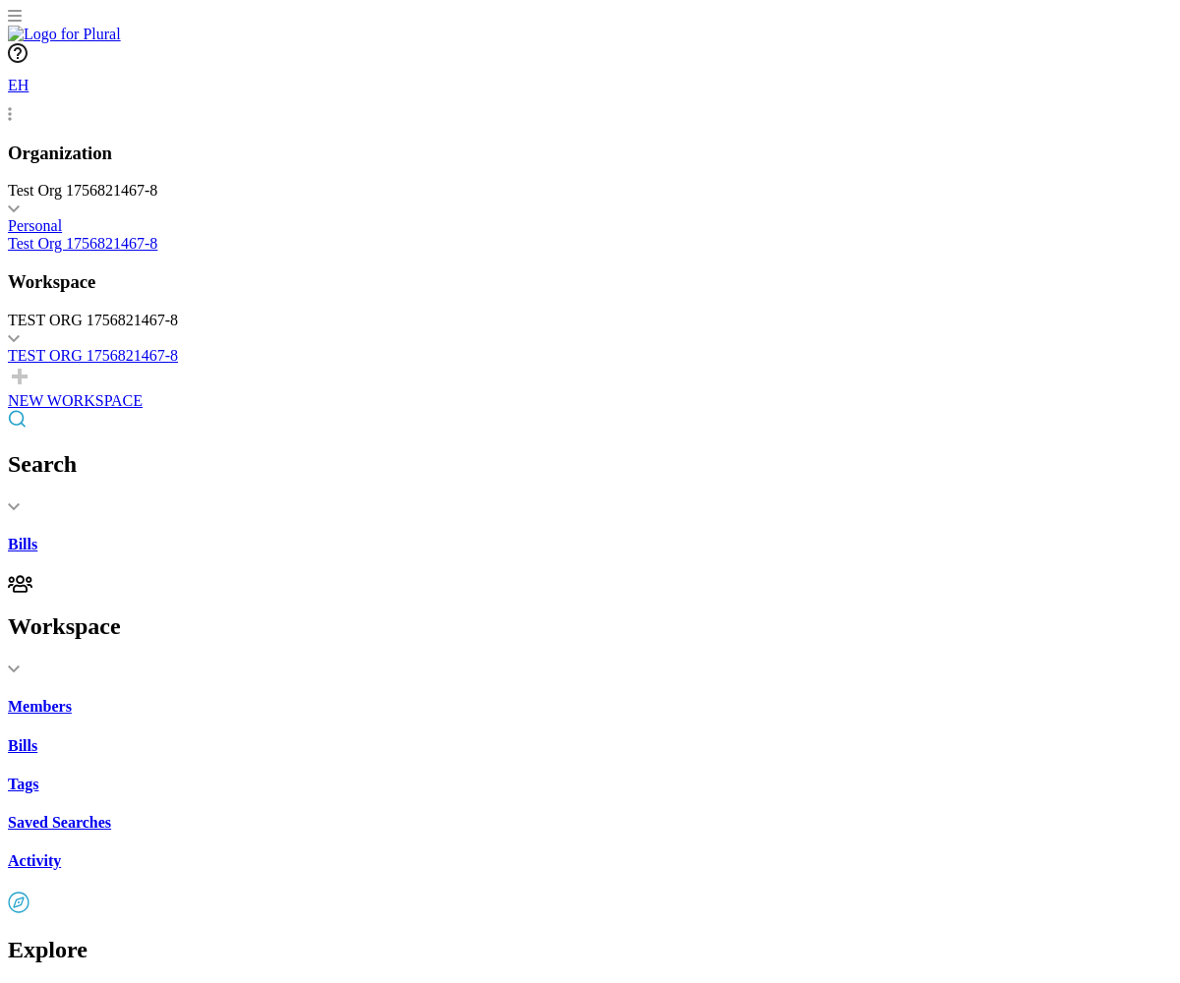  I want to click on div: Personal, so click(590, 226).